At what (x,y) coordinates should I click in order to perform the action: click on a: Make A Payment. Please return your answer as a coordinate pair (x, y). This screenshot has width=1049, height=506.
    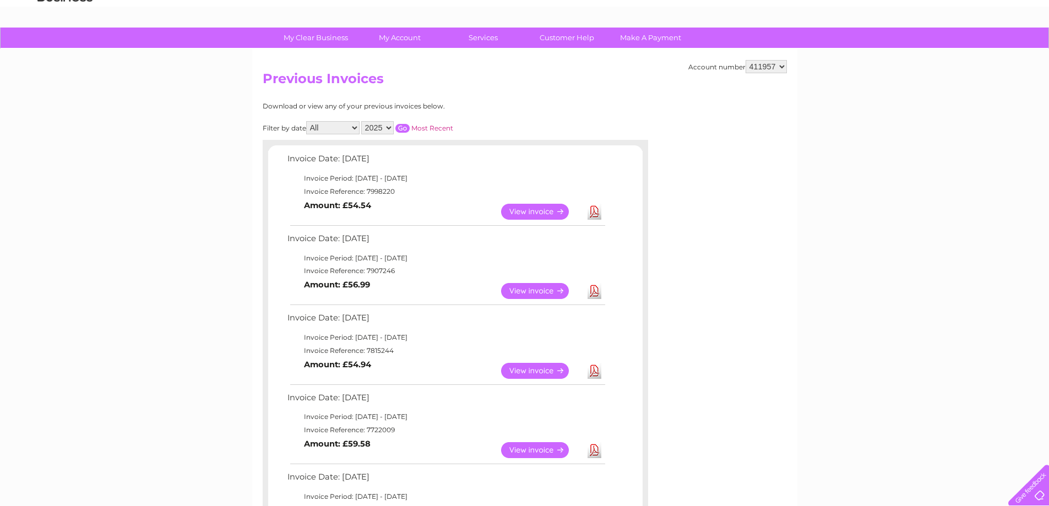
    Looking at the image, I should click on (650, 37).